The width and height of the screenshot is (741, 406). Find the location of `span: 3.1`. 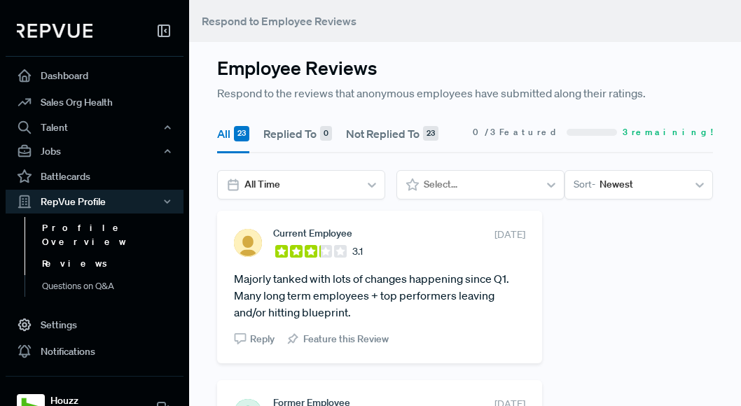

span: 3.1 is located at coordinates (357, 251).